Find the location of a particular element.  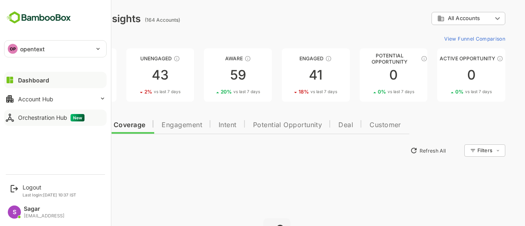

span: Engagement is located at coordinates (153, 125).